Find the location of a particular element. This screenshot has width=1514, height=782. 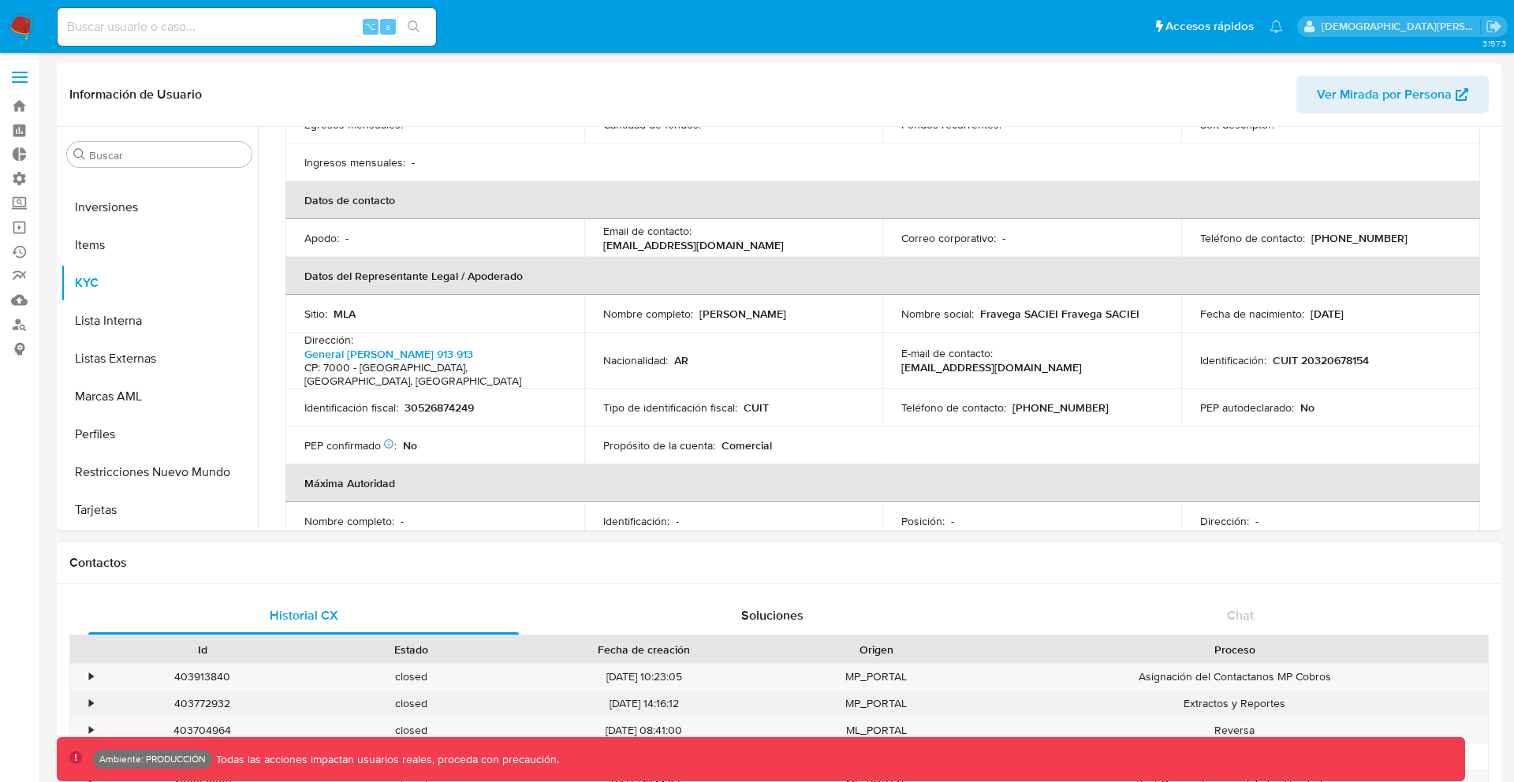

div: Fecha de creación is located at coordinates (643, 650).